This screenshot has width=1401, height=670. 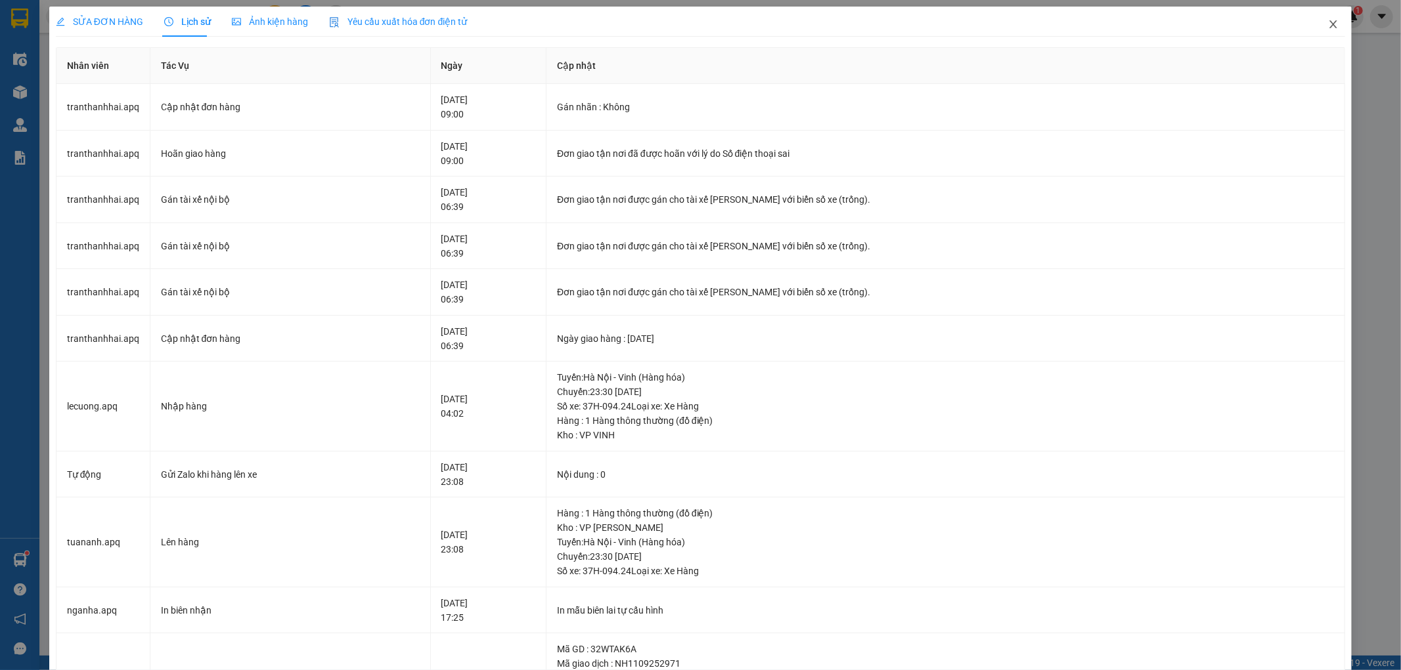 What do you see at coordinates (945, 611) in the screenshot?
I see `div: In mẫu biên lai tự cấu hình` at bounding box center [945, 611].